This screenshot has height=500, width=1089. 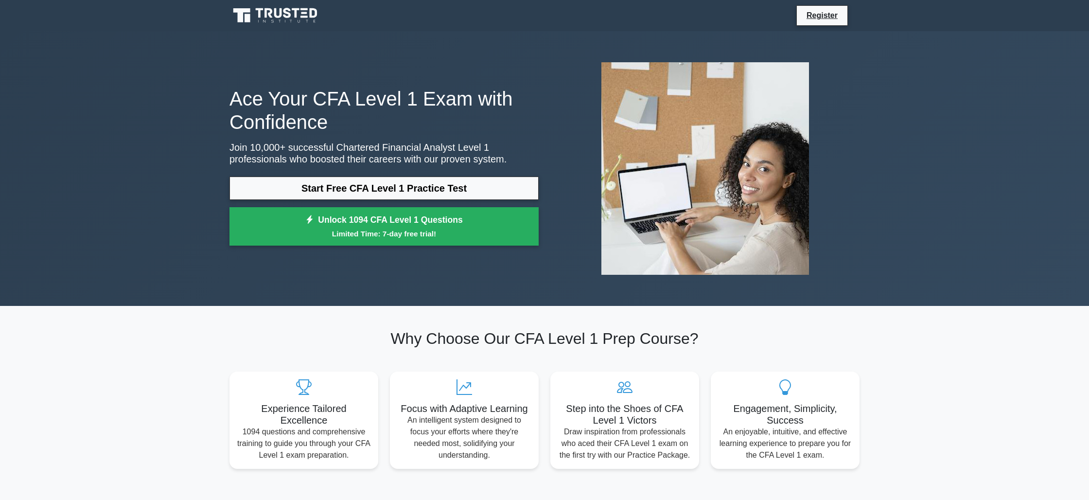 What do you see at coordinates (384, 153) in the screenshot?
I see `p: Join 10,000+ successful Chartered Financial Analyst Level 1 professionals who boosted their caree...` at bounding box center [384, 153].